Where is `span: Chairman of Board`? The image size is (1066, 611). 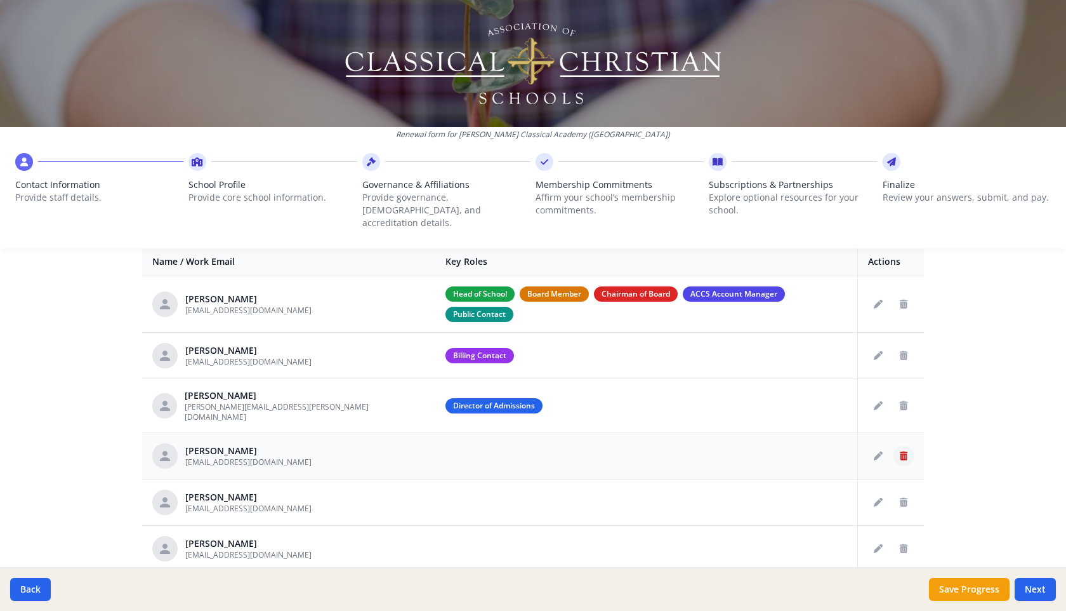 span: Chairman of Board is located at coordinates (636, 294).